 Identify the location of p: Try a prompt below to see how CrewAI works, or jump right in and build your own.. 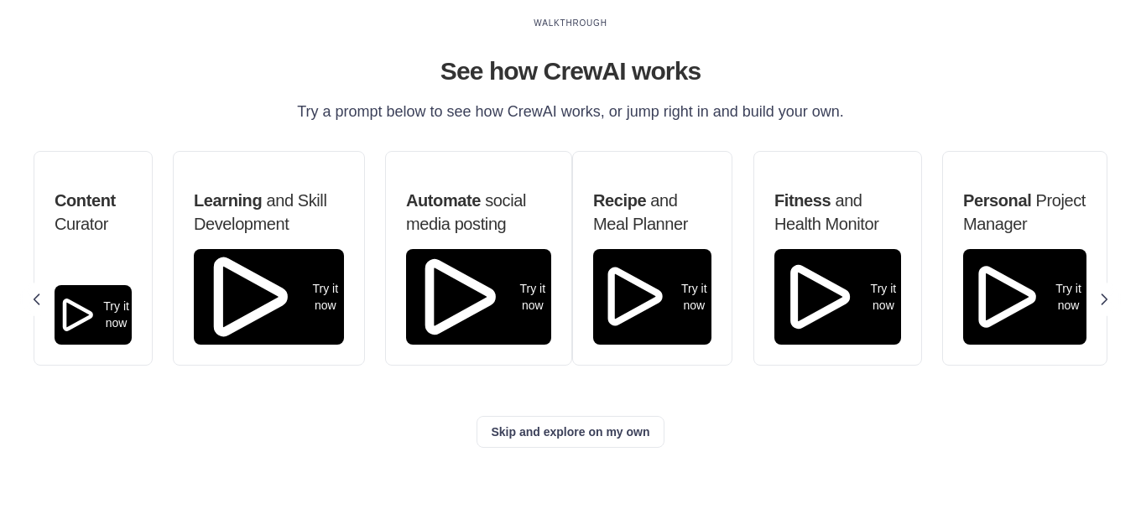
(571, 112).